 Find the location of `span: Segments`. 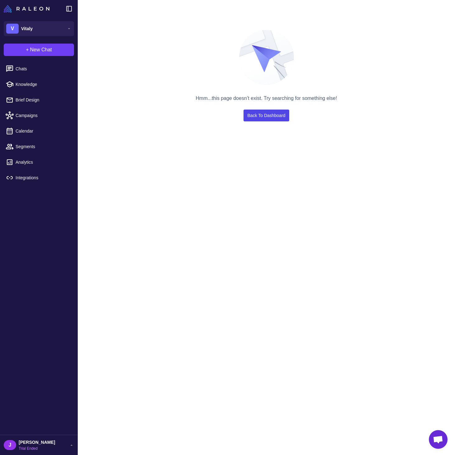

span: Segments is located at coordinates (43, 147).